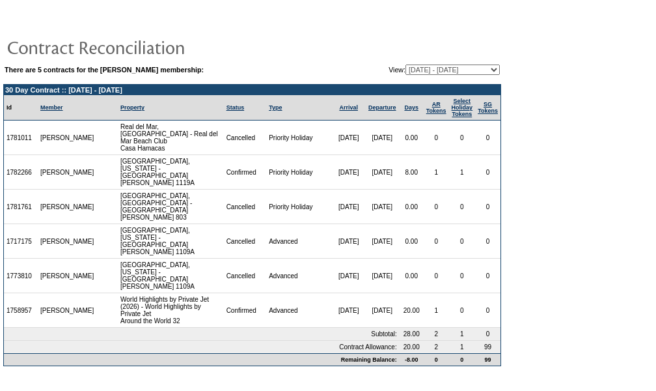  What do you see at coordinates (412, 107) in the screenshot?
I see `a: Days` at bounding box center [412, 107].